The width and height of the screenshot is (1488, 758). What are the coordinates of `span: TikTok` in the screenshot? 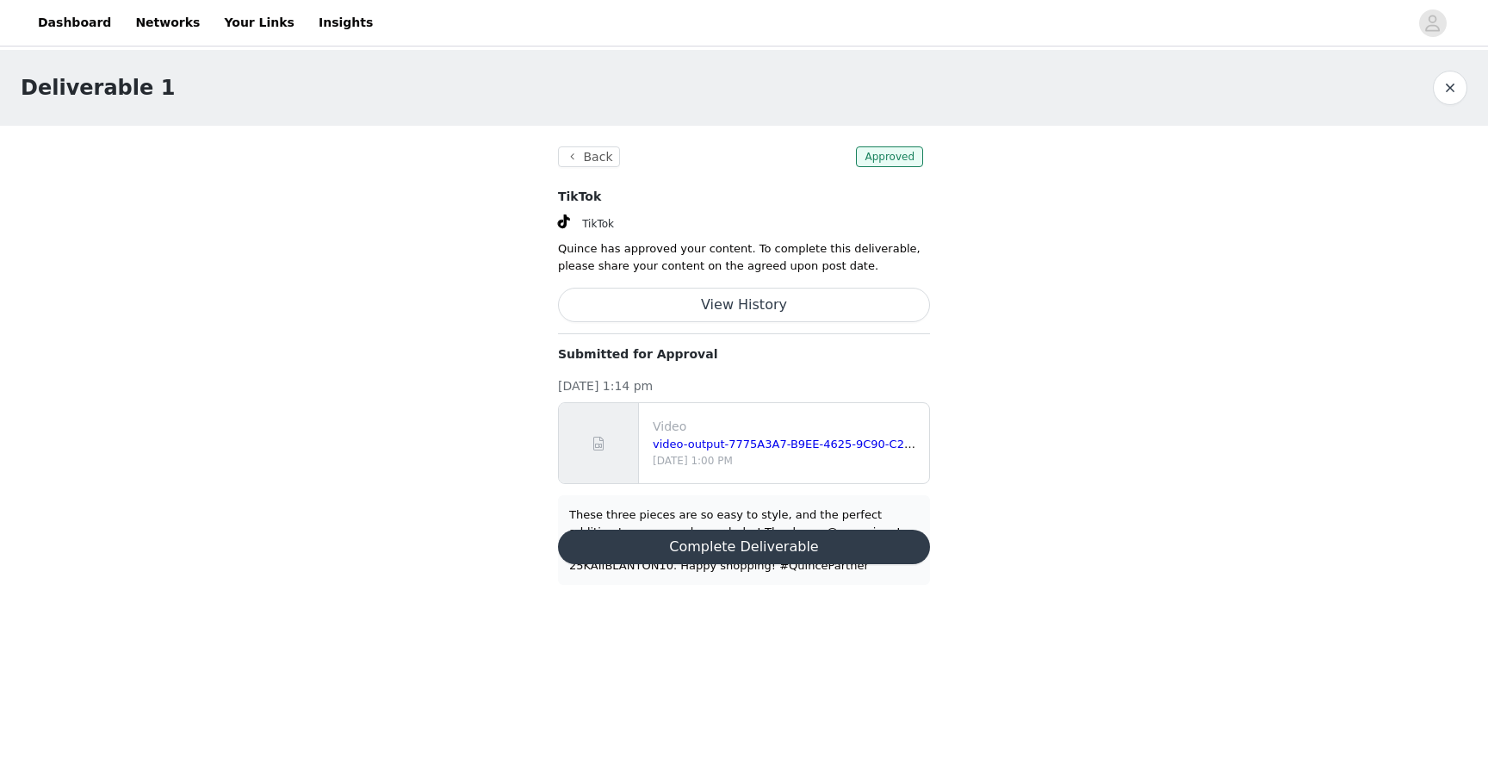 It's located at (598, 224).